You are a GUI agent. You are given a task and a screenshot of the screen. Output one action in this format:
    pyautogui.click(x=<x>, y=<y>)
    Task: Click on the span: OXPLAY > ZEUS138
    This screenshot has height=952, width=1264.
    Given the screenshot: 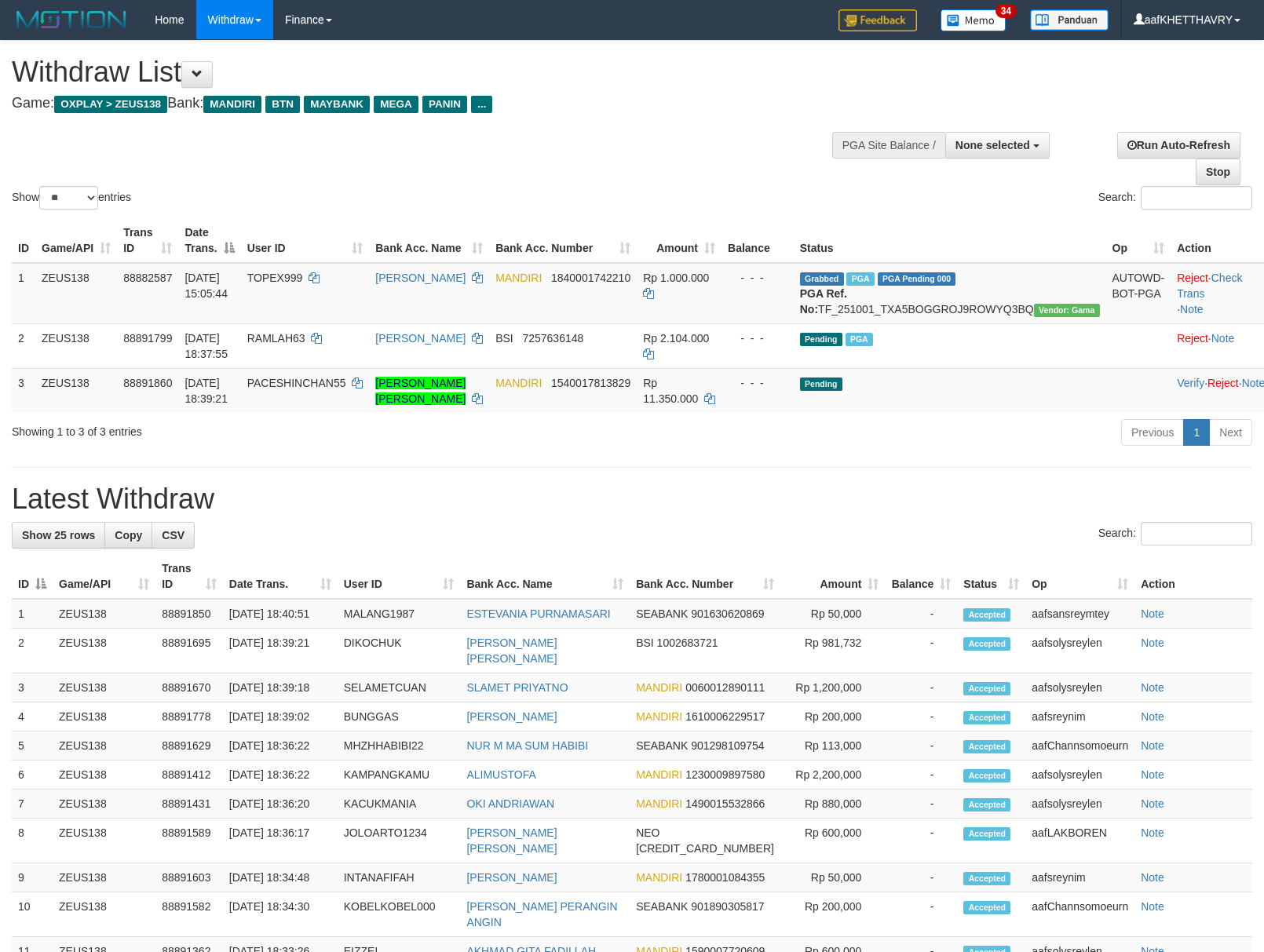 What is the action you would take?
    pyautogui.click(x=111, y=104)
    